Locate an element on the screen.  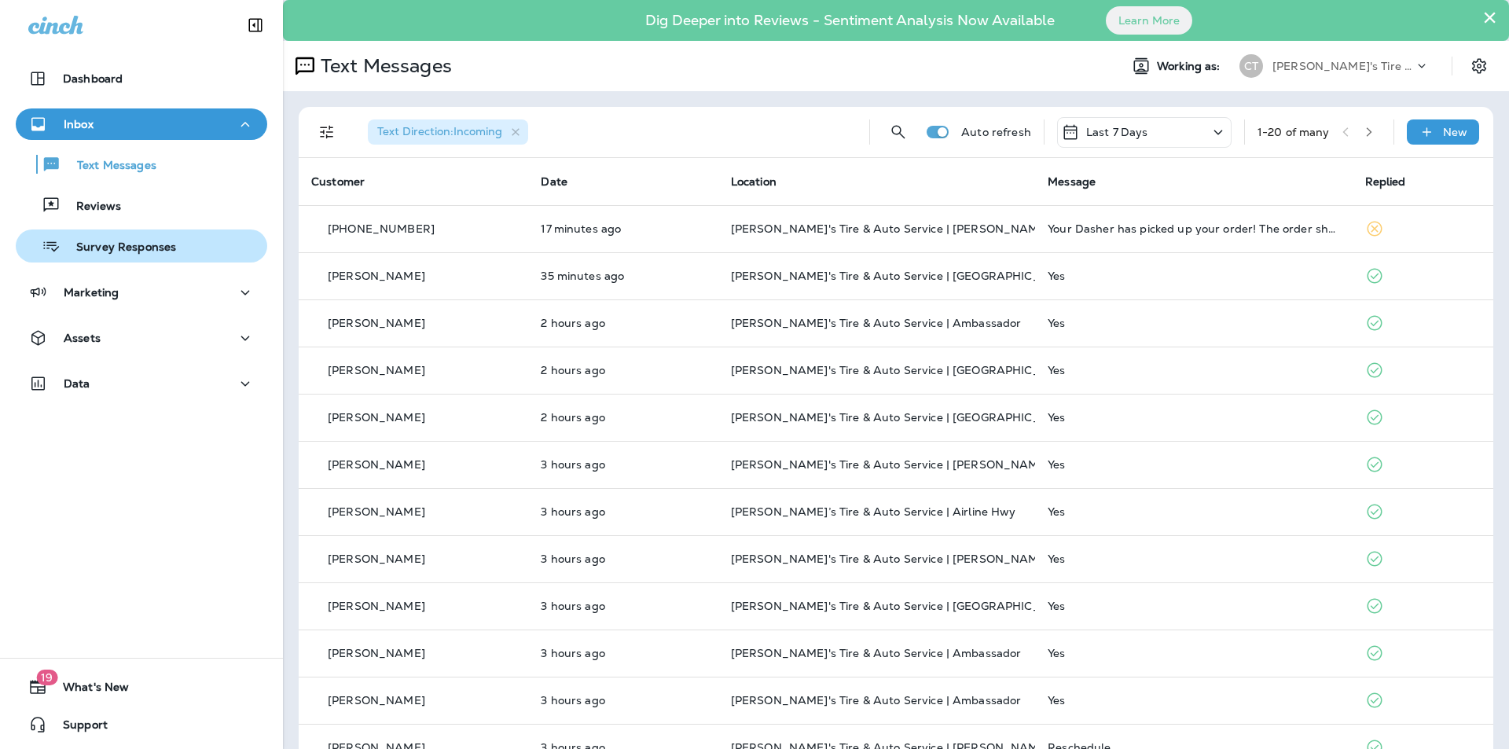
span: Customer is located at coordinates (338, 182).